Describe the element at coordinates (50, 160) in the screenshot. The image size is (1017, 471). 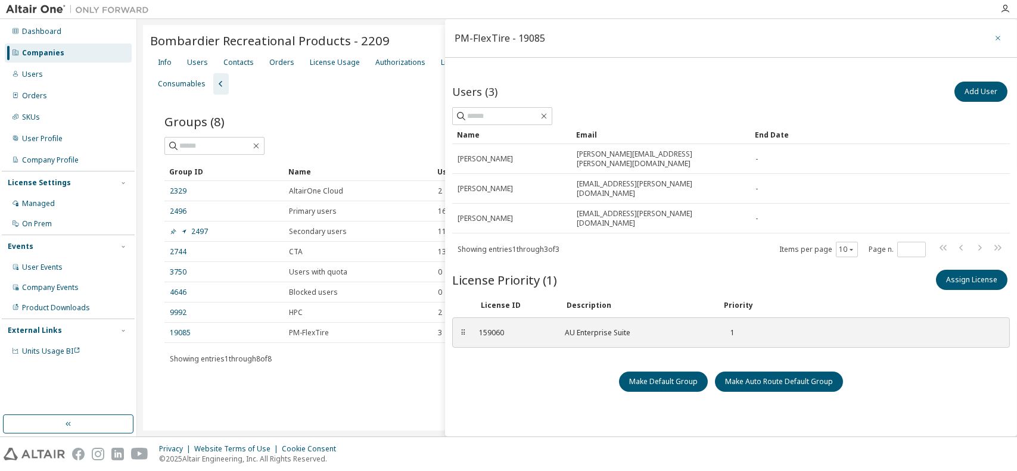
I see `div: Company Profile` at that location.